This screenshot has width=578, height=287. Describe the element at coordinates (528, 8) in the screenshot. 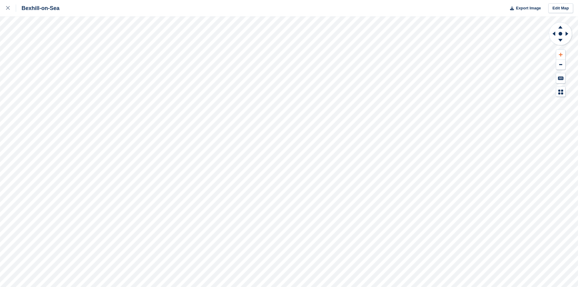

I see `span: Export Image` at that location.